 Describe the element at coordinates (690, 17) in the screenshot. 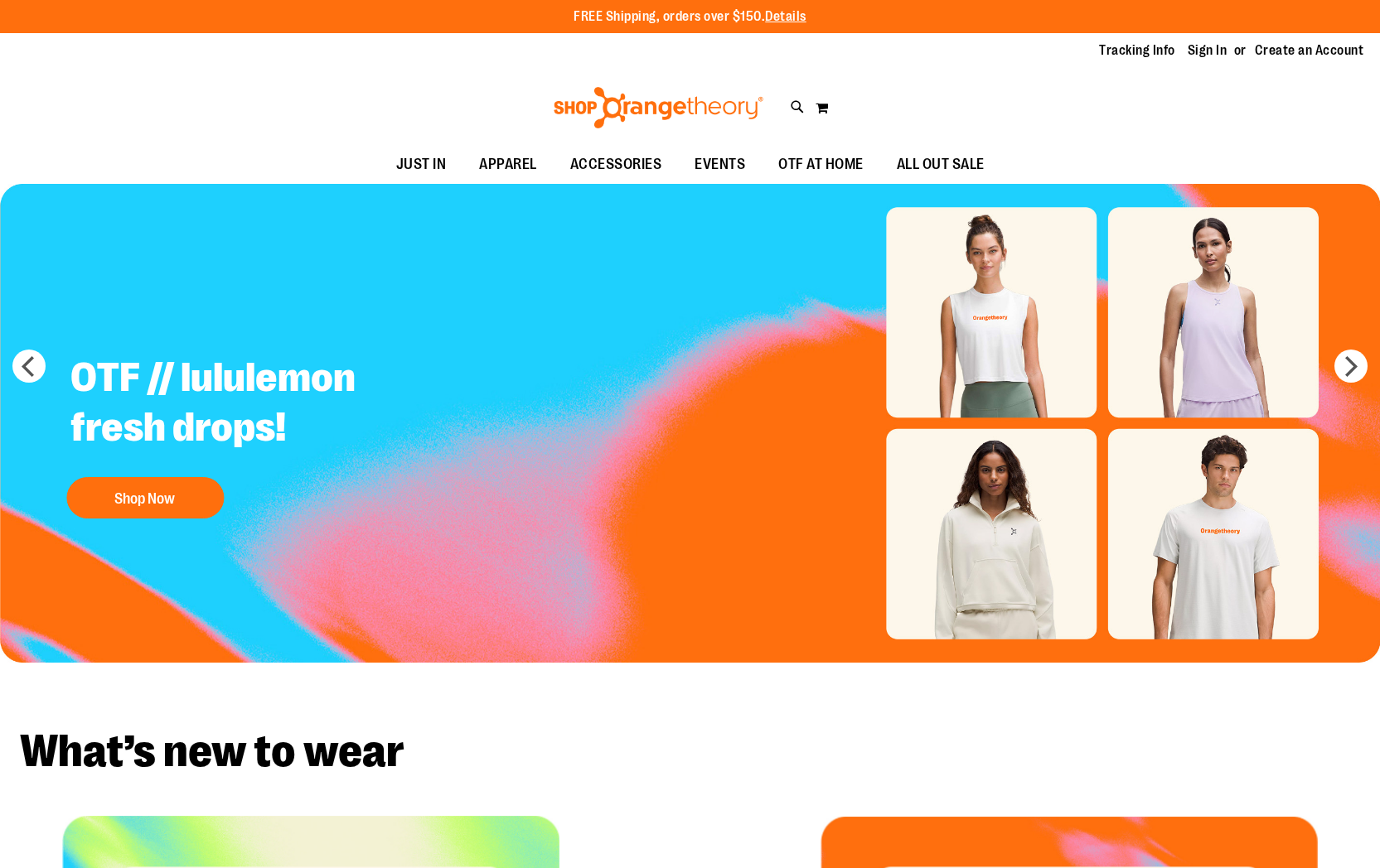

I see `p: FREE Shipping, orders over $150.` at that location.